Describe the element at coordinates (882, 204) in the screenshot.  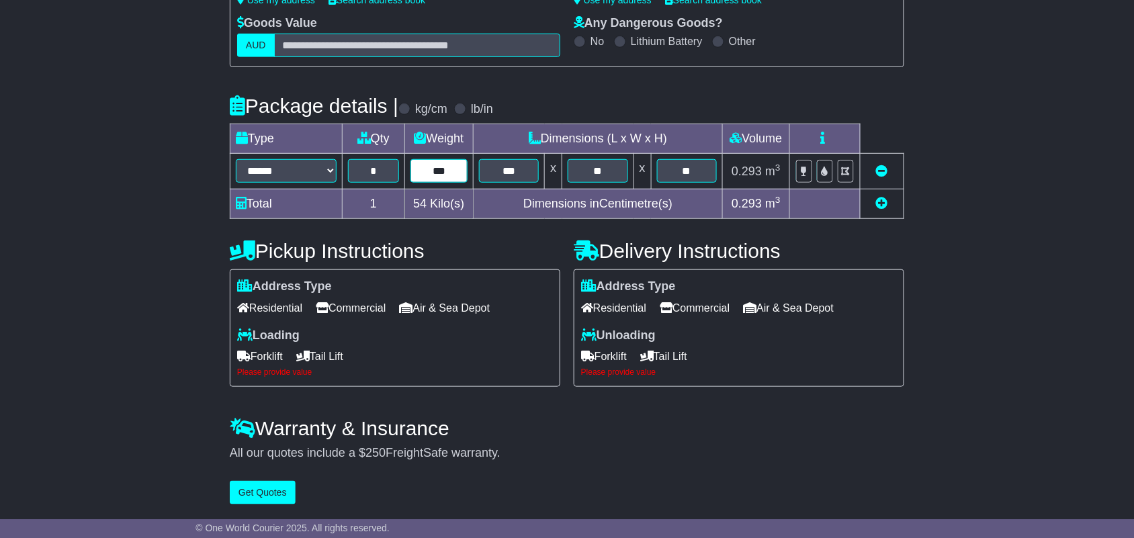
I see `a: Add new item` at that location.